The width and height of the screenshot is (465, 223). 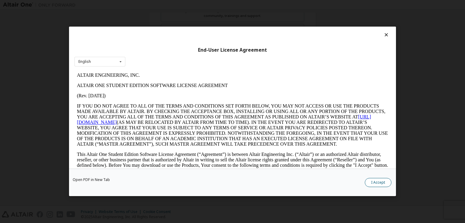 I want to click on p: ALTAIR ENGINEERING, INC., so click(x=158, y=5).